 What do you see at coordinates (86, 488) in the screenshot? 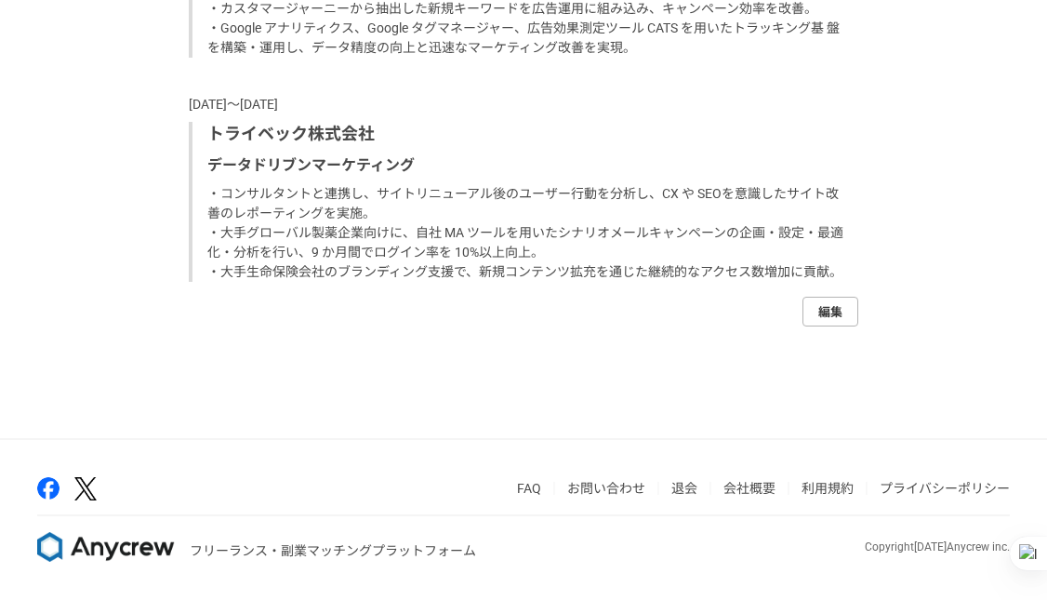
I see `img: x-391a3a86.png` at bounding box center [86, 488].